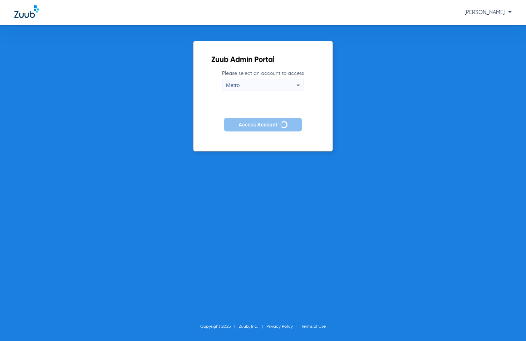 The height and width of the screenshot is (341, 526). Describe the element at coordinates (253, 326) in the screenshot. I see `li: Zuub, Inc.` at that location.